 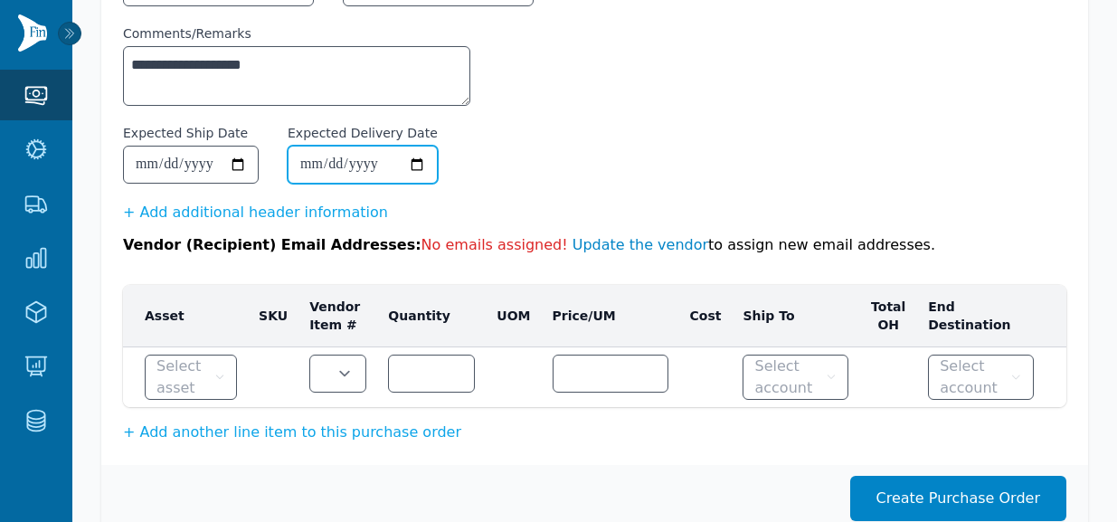 What do you see at coordinates (513, 316) in the screenshot?
I see `th: UOM` at bounding box center [513, 316].